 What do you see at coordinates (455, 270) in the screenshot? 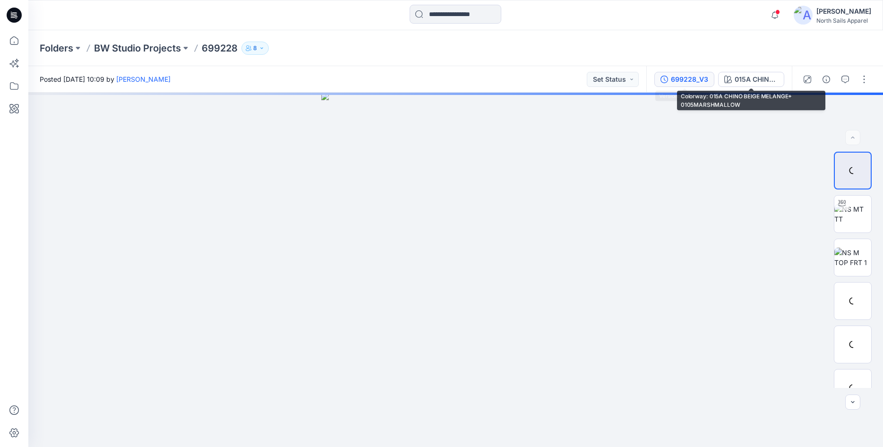
I see `img: eyJhbGciOiJIUzI1NiIsImtpZCI6IjAiLCJzbHQiOiJzZXMiLCJ0eXAiOiJKV1QifQ.eyJkYXRhIjp7InR5cGUiOiJzdG9yYW...` at bounding box center [455, 270].